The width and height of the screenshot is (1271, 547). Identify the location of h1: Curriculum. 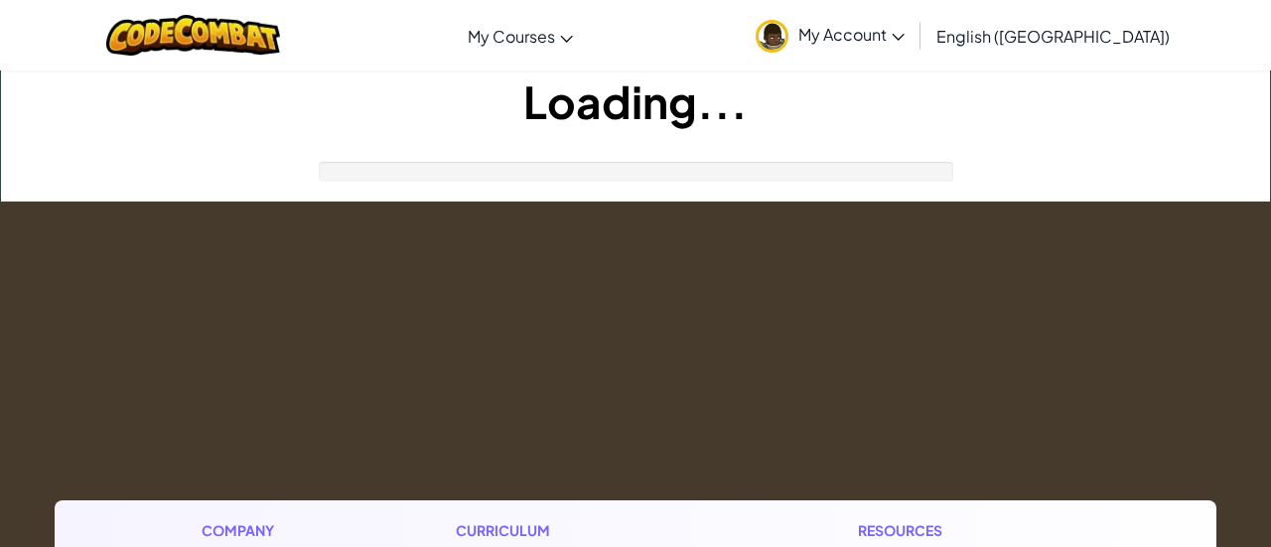
(576, 530).